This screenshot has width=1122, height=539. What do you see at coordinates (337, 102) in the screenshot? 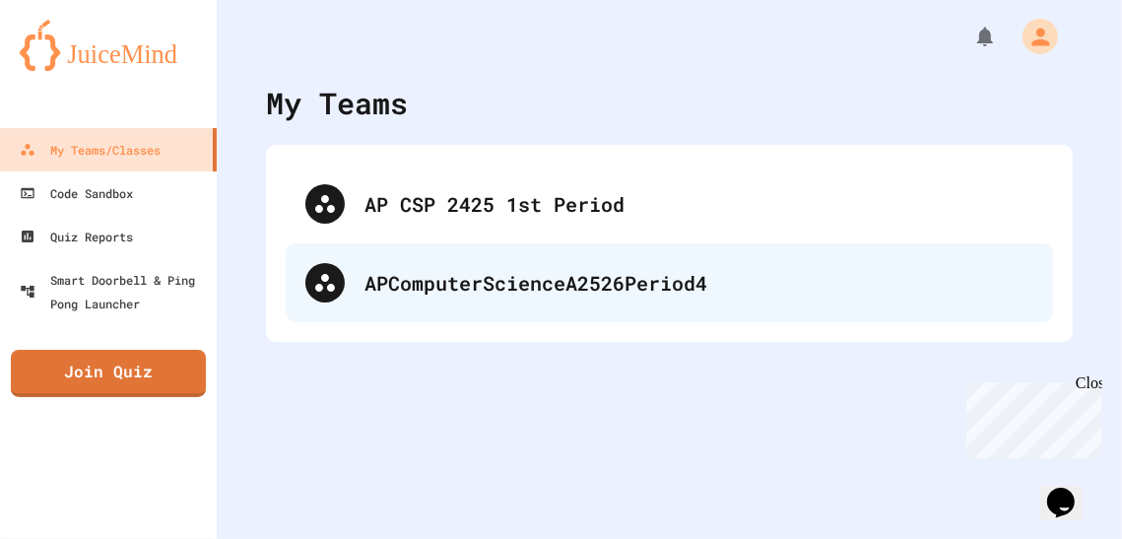
I see `div: My Teams` at bounding box center [337, 102].